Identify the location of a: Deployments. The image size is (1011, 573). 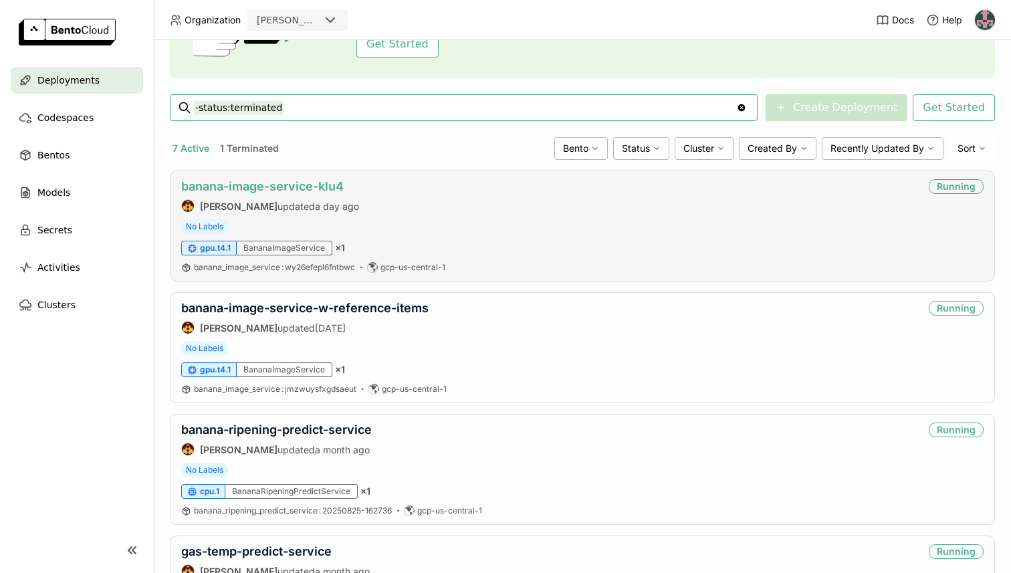
(77, 80).